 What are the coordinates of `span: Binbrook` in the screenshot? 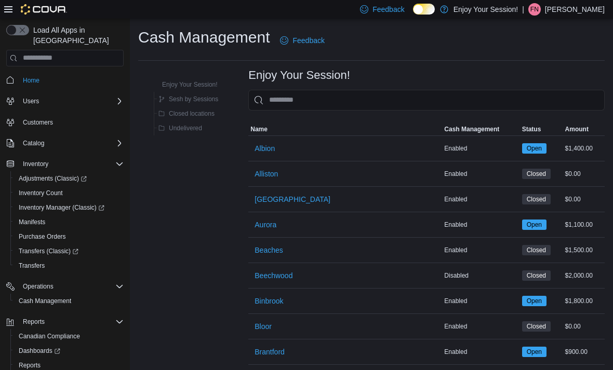 It's located at (269, 301).